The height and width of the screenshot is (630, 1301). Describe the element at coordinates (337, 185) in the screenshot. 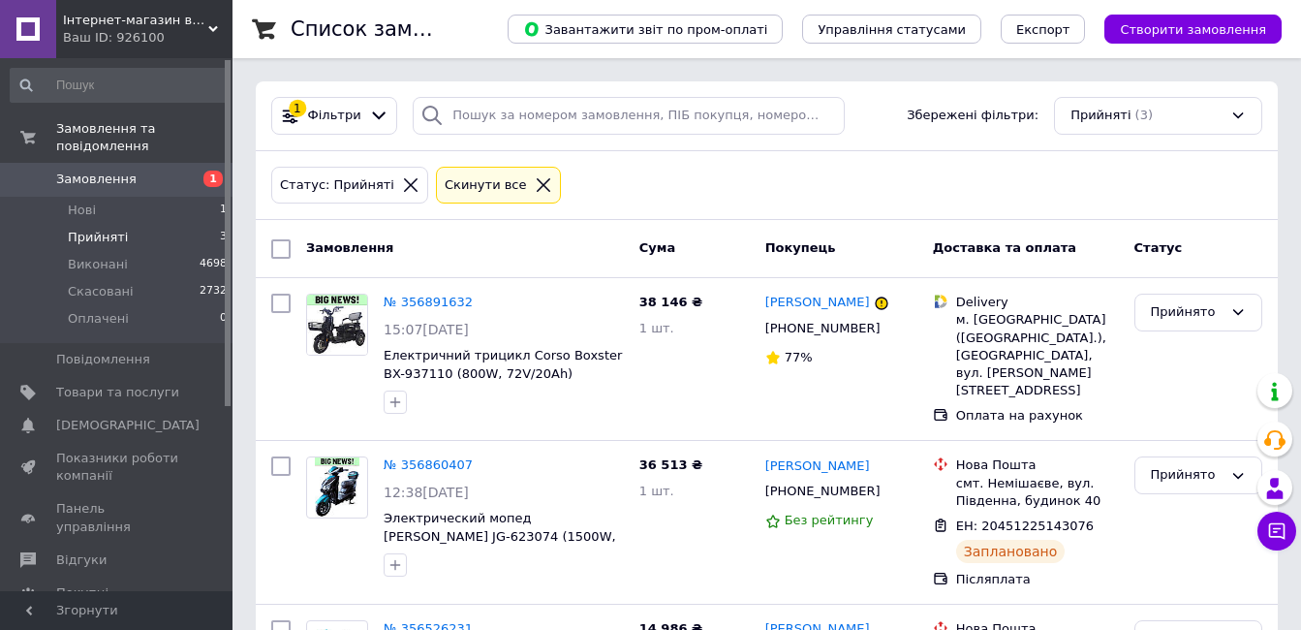

I see `div: Статус: Прийняті` at that location.